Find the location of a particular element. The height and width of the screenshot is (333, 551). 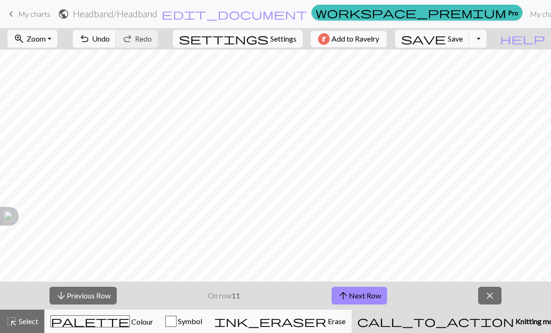

span: keyboard_arrow_left is located at coordinates (11, 14).